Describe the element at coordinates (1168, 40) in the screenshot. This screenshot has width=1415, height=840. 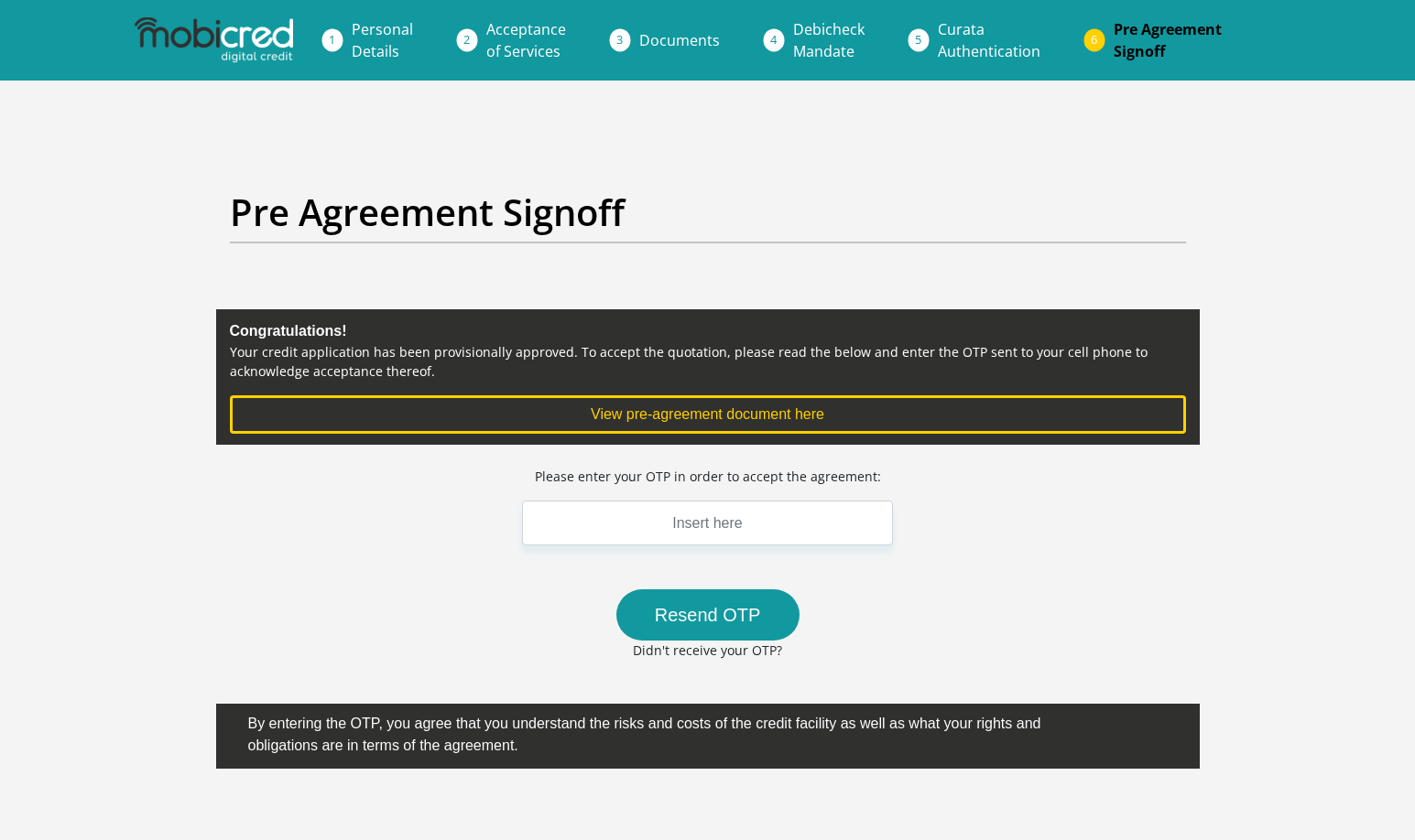
I see `a: Pre AgreementSignoff` at that location.